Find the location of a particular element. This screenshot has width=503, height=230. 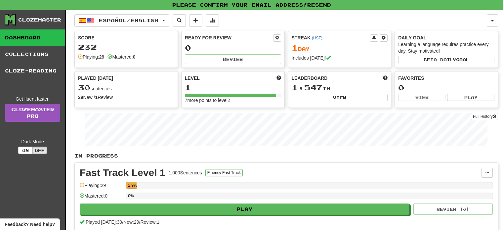

span: Leaderboard is located at coordinates (309, 78).